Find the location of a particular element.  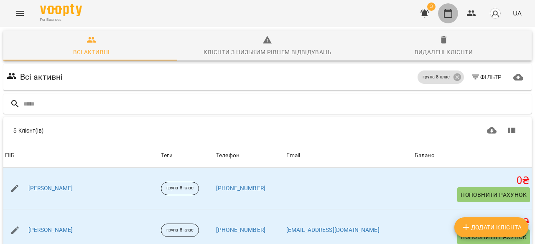

div: Всі активні is located at coordinates (91, 52).